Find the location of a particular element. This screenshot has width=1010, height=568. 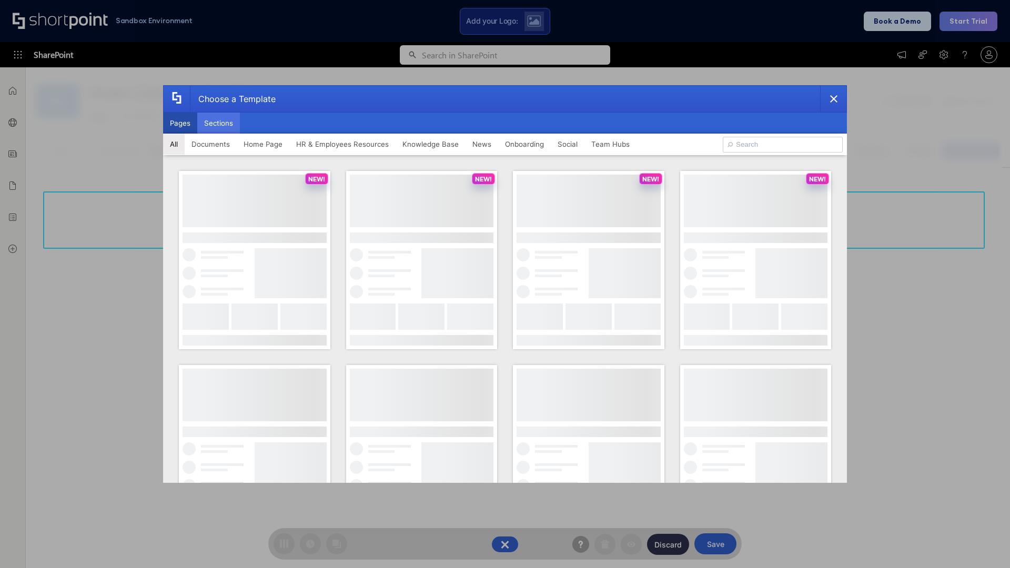

button: Social is located at coordinates (567, 144).